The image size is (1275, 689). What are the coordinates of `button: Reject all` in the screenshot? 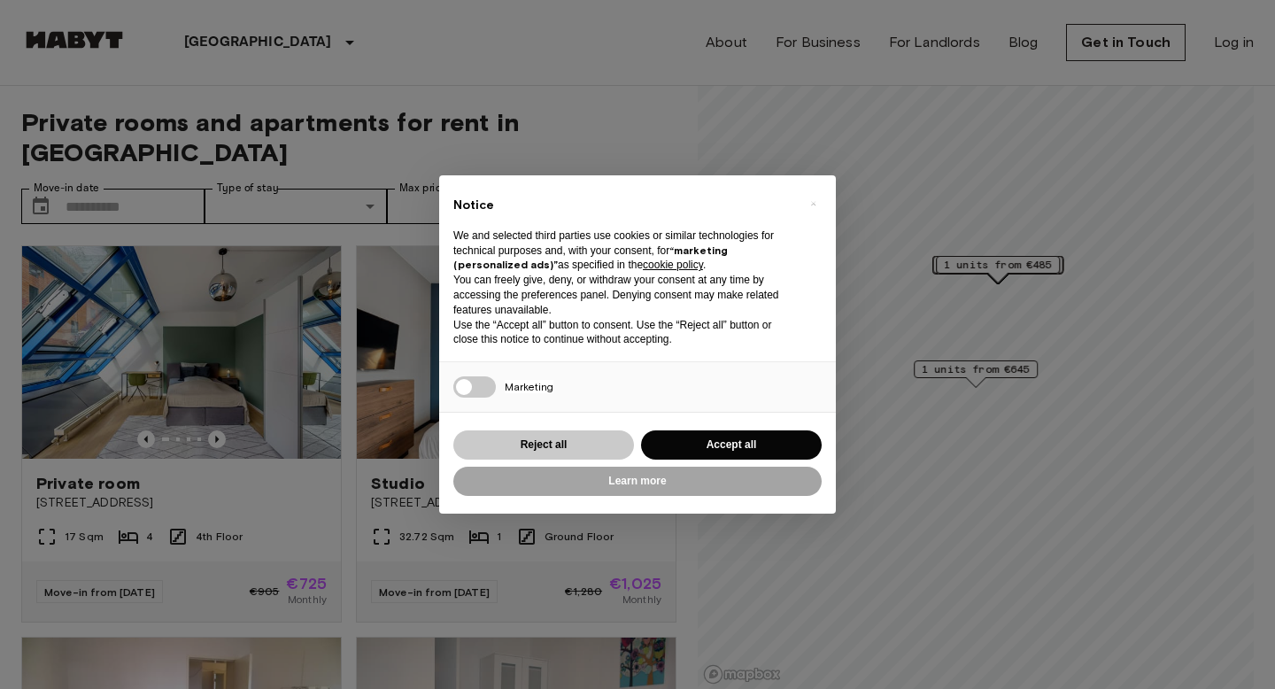 It's located at (543, 444).